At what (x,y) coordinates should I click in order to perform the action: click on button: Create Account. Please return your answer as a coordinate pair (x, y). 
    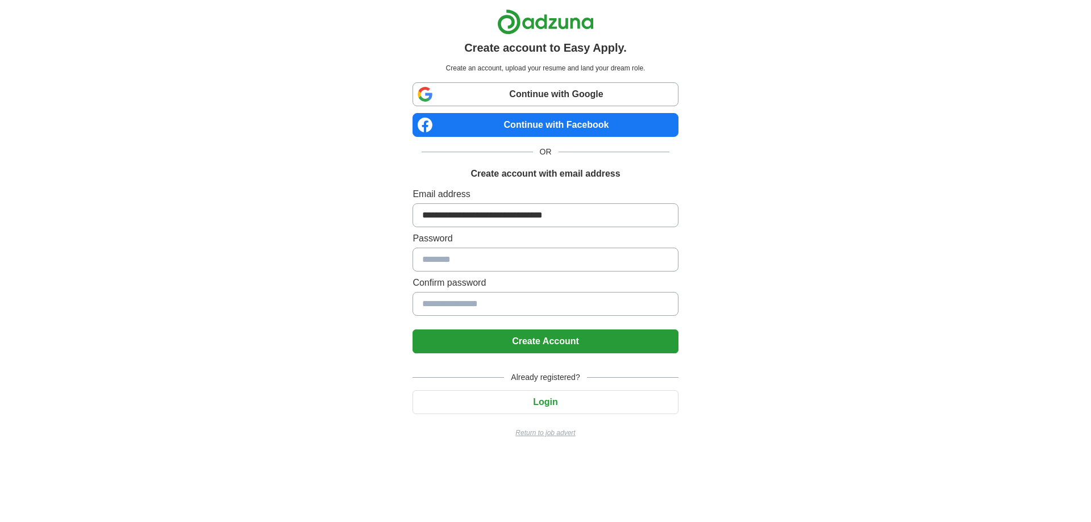
    Looking at the image, I should click on (545, 341).